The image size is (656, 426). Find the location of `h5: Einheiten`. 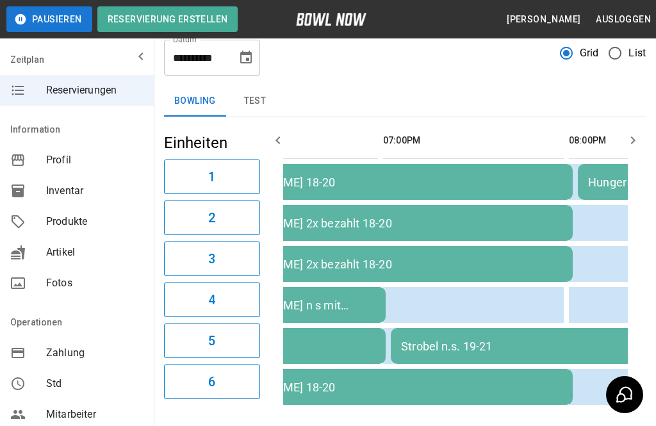

h5: Einheiten is located at coordinates (212, 143).